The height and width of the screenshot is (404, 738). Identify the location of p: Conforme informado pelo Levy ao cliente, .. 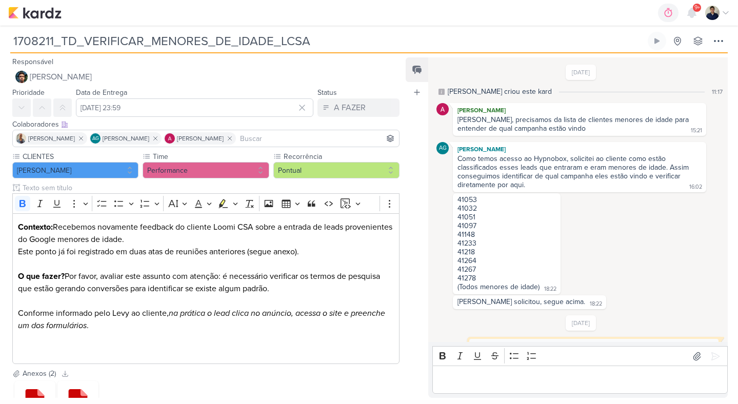
(206, 332).